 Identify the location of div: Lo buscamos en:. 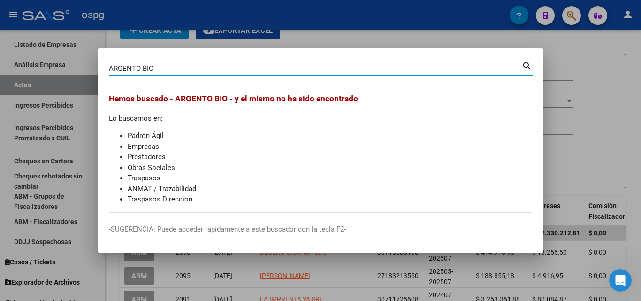
(321, 148).